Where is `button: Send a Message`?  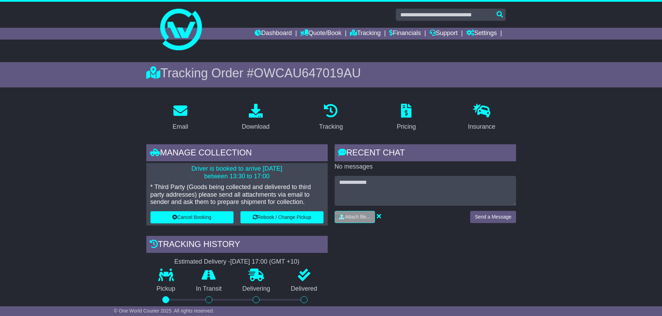 button: Send a Message is located at coordinates (493, 217).